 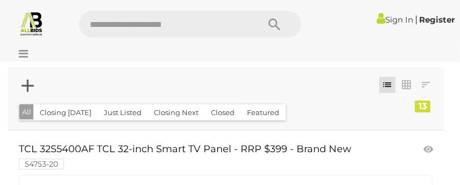 I want to click on a: TCL 32S5400AF TCL 32-inch Smart TV Panel - RRP $399 - Brand New 54753-20, so click(x=192, y=156).